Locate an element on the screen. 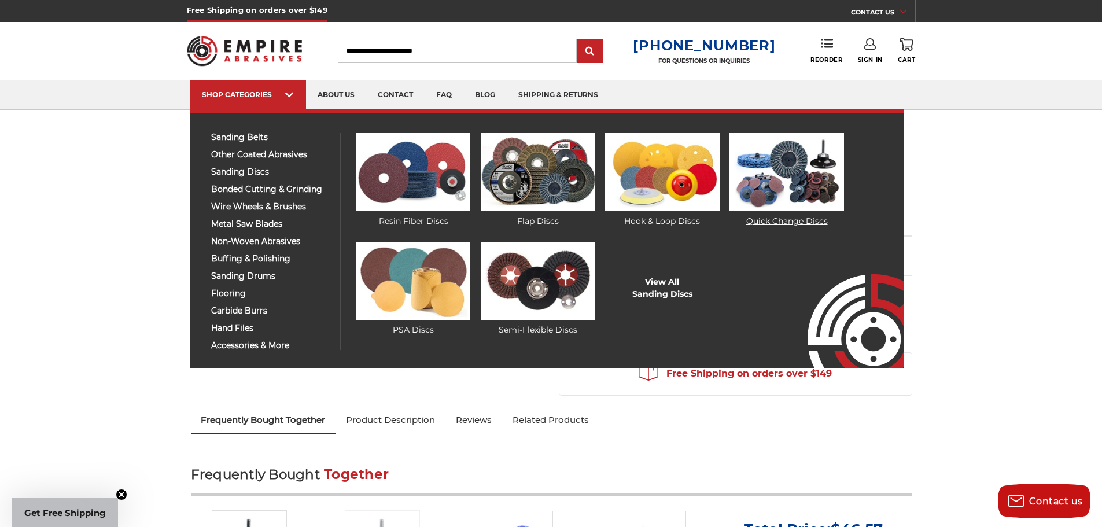 This screenshot has width=1102, height=527. a: Product Description is located at coordinates (390, 420).